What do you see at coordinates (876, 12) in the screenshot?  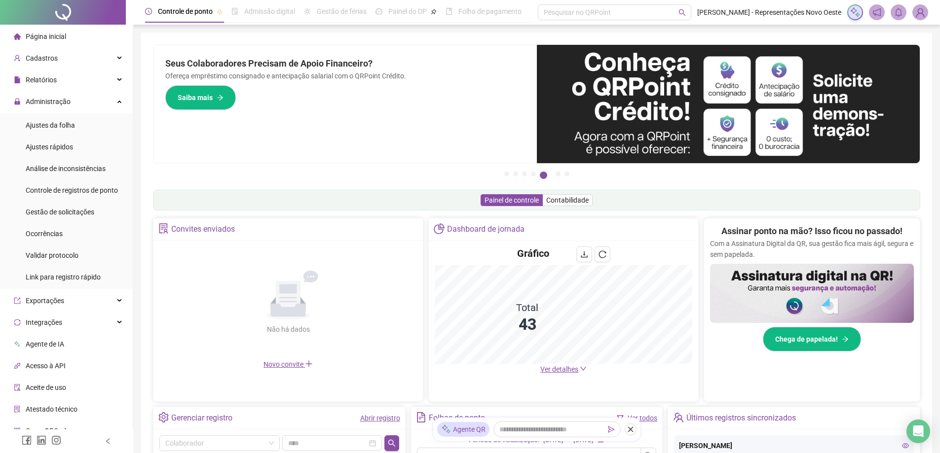 I see `span: notification` at bounding box center [876, 12].